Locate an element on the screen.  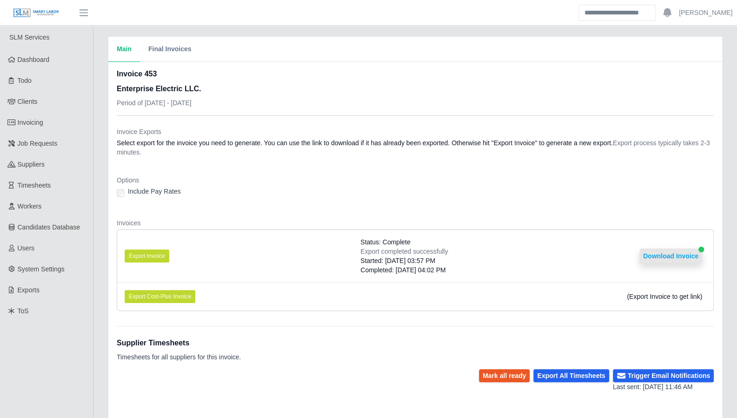
button: Download Invoice is located at coordinates (670, 256).